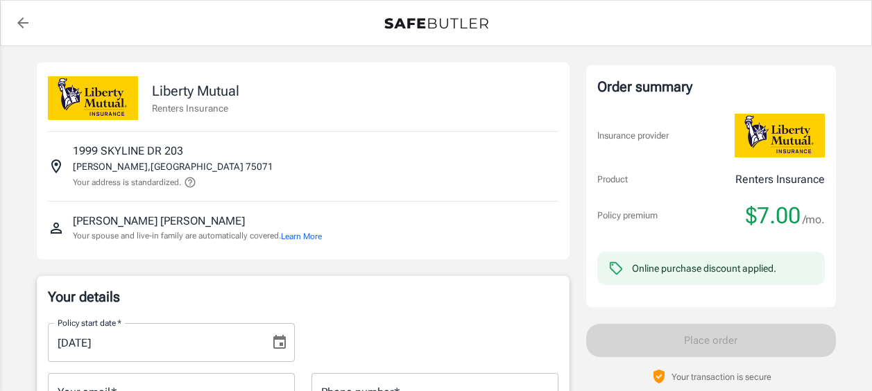 The height and width of the screenshot is (391, 872). Describe the element at coordinates (197, 236) in the screenshot. I see `p: Your spouse and live-in family are automatically covered.` at that location.